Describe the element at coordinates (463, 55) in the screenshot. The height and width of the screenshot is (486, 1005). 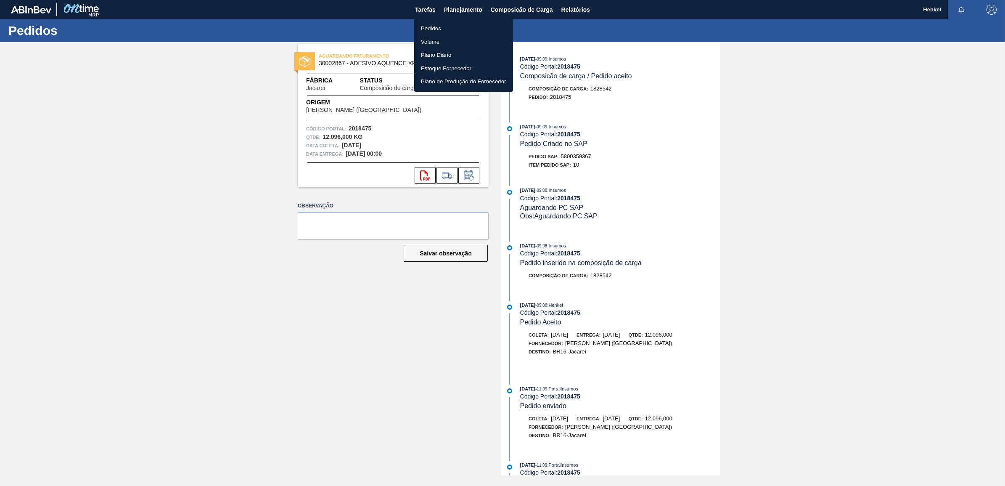
I see `a: Plano Diário` at that location.